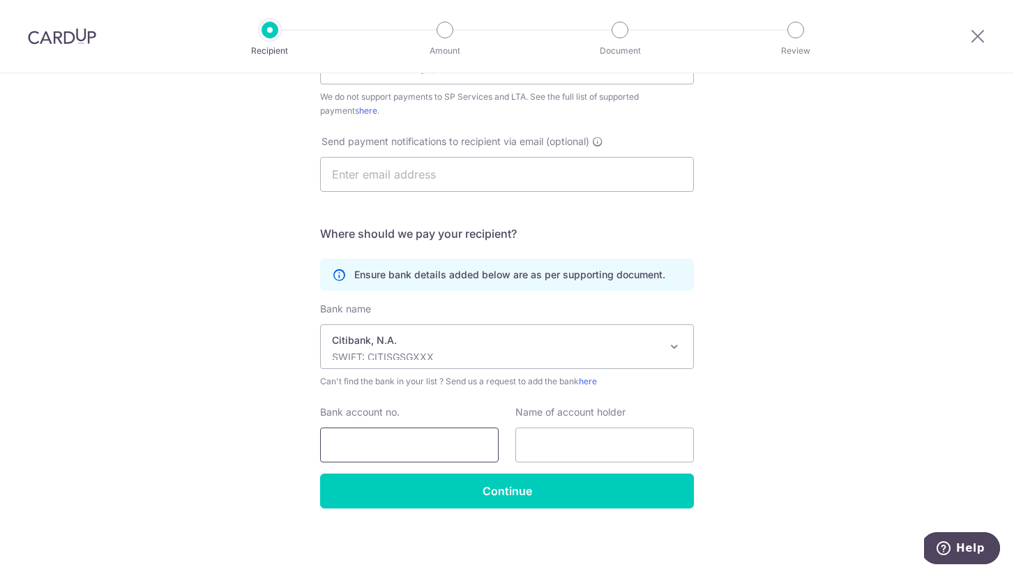 Image resolution: width=1014 pixels, height=574 pixels. Describe the element at coordinates (46, 16) in the screenshot. I see `span: Help` at that location.